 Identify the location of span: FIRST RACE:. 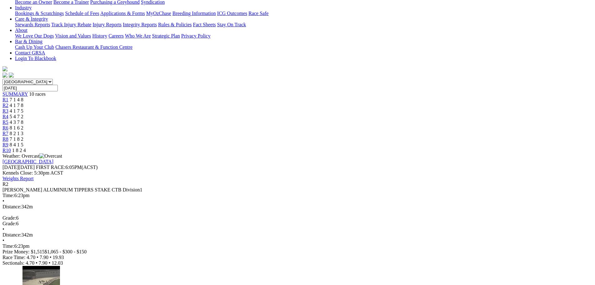
(51, 167).